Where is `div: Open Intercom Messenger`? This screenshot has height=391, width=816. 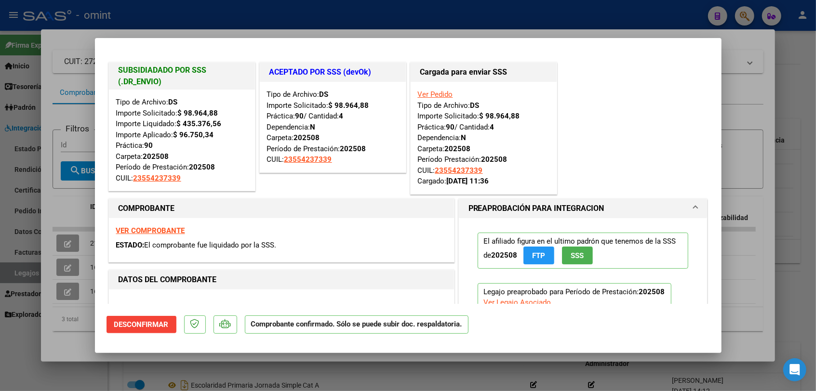
div: Open Intercom Messenger is located at coordinates (795, 370).